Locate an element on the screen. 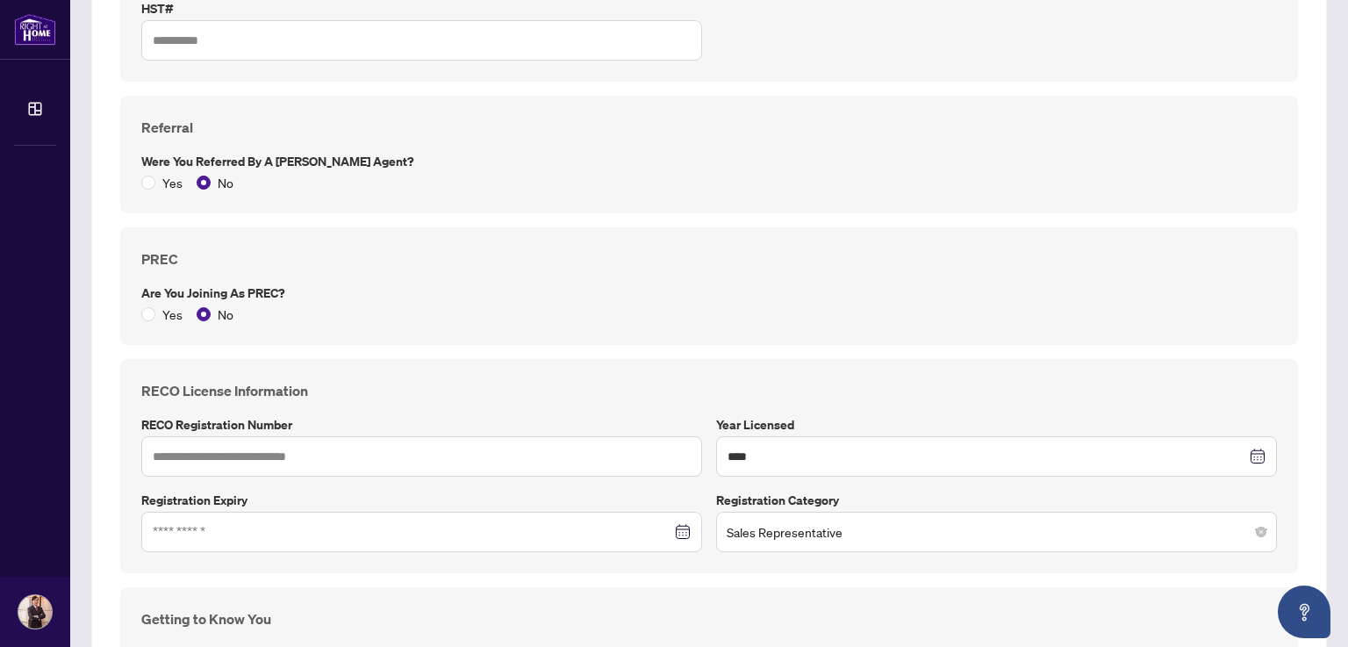  span: Sales Representative is located at coordinates (996, 532).